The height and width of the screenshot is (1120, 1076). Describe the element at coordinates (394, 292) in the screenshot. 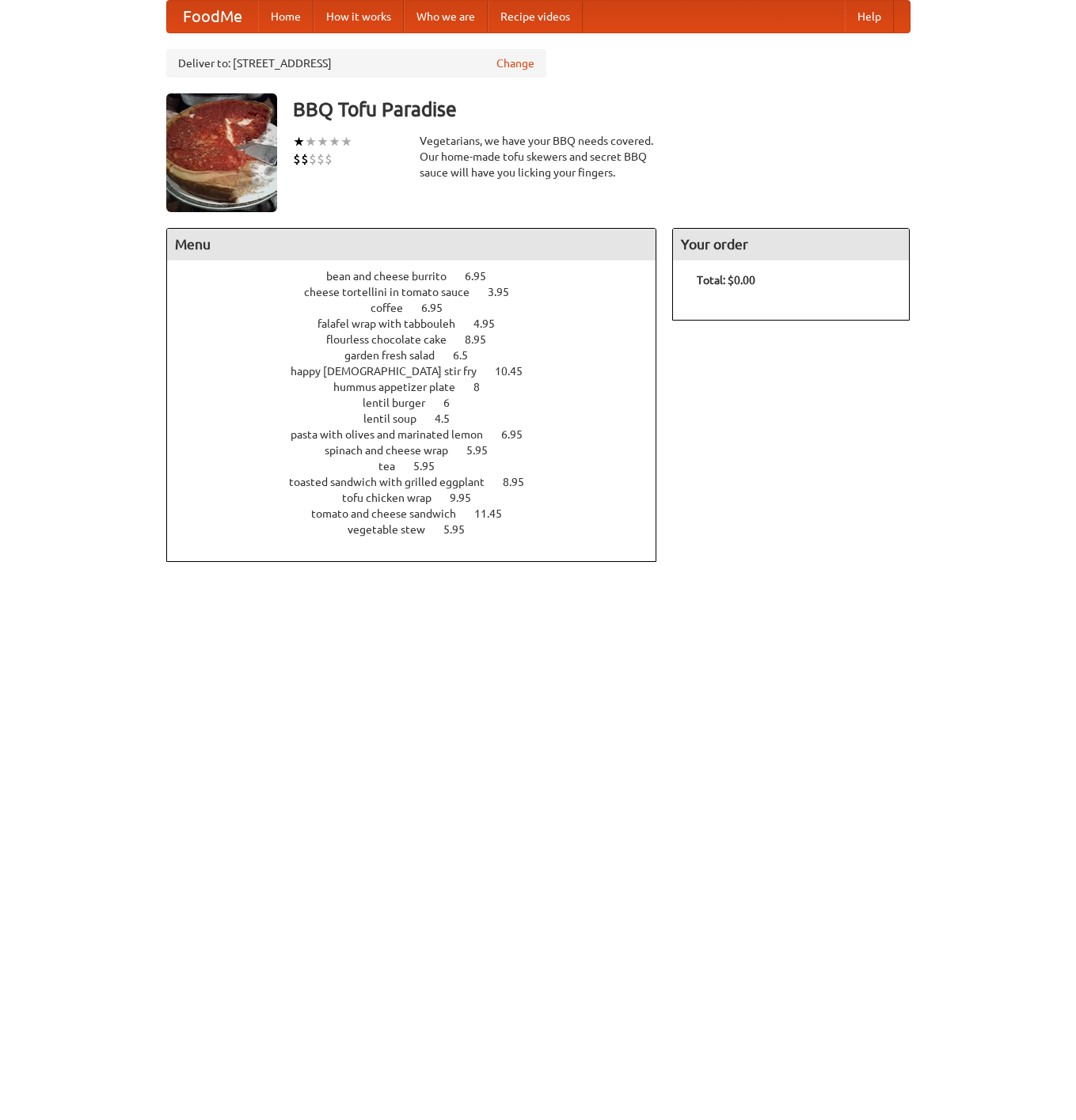

I see `span: cheese tortellini in tomato sauce` at that location.